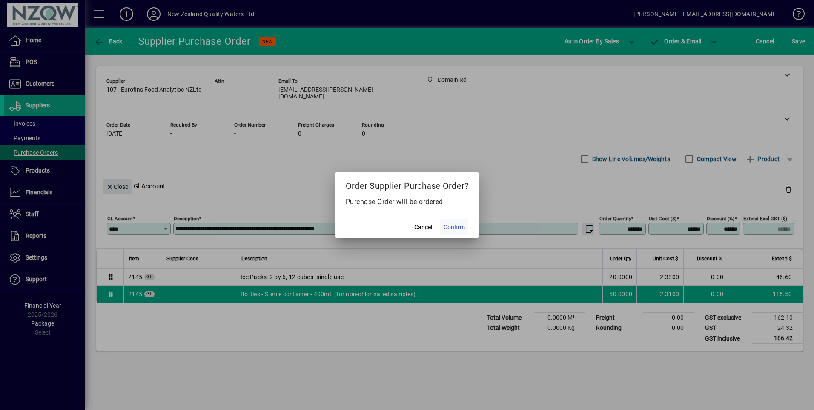  Describe the element at coordinates (423, 227) in the screenshot. I see `span: Cancel` at that location.